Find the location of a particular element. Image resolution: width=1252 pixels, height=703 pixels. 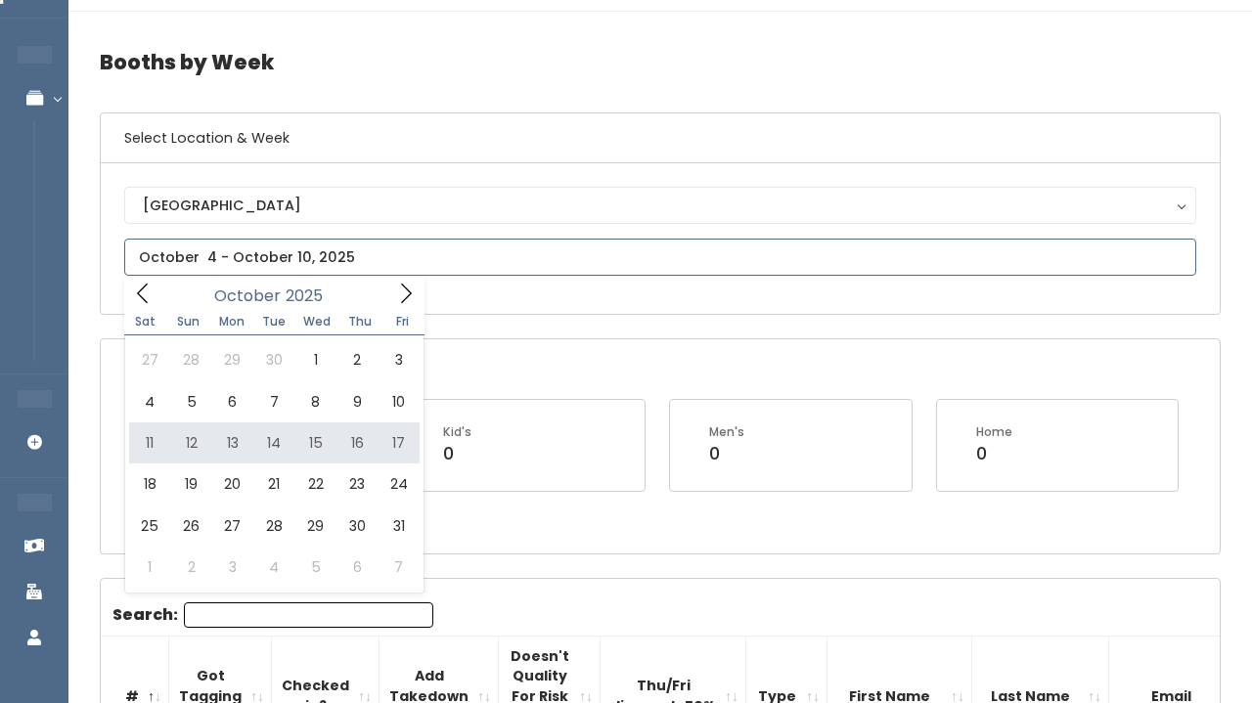

span: October 17, 2025 is located at coordinates (398, 443).